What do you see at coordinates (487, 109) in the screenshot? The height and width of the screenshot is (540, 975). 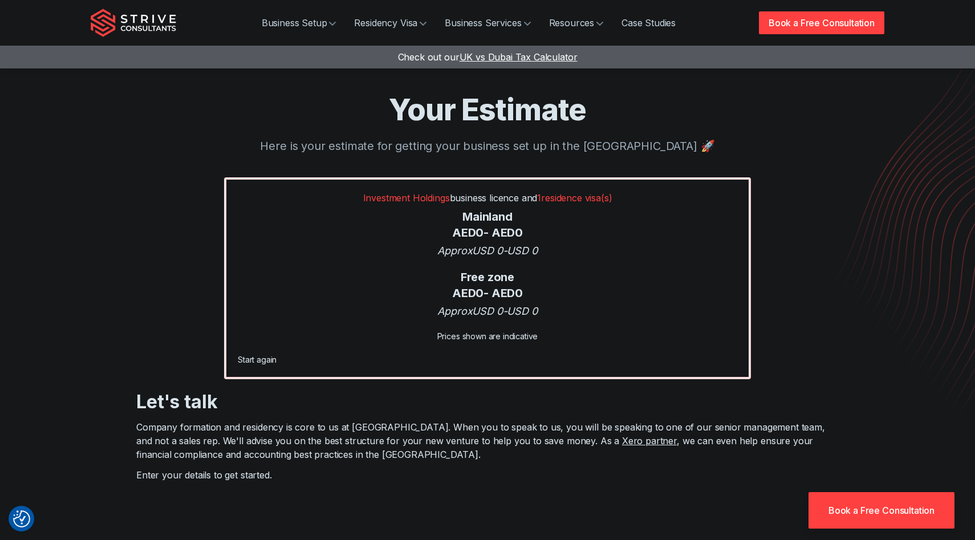 I see `h1: Your Estimate` at bounding box center [487, 109].